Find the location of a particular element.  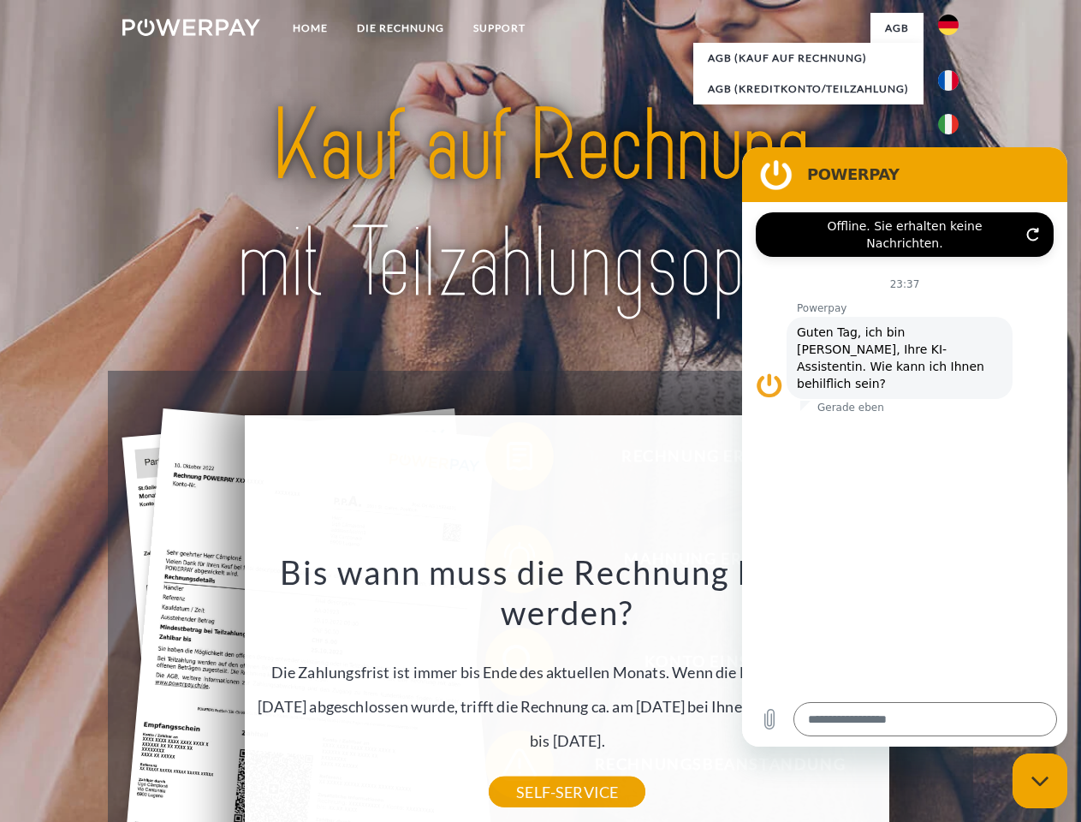

a: Home is located at coordinates (310, 28).